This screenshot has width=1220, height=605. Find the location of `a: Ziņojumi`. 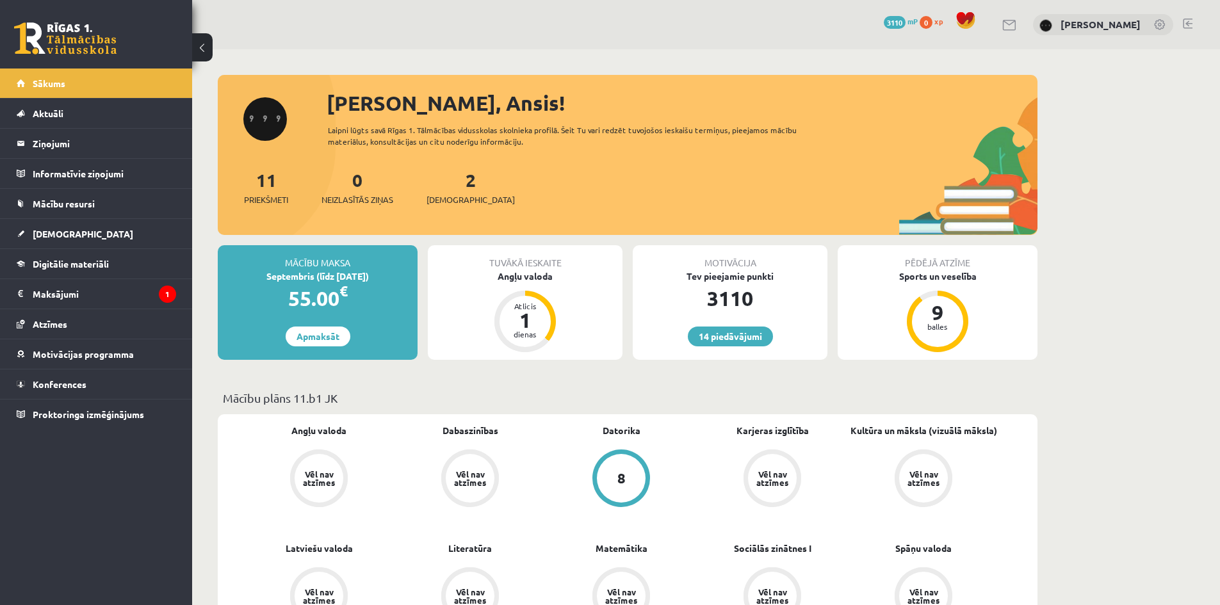

a: Ziņojumi is located at coordinates (96, 143).